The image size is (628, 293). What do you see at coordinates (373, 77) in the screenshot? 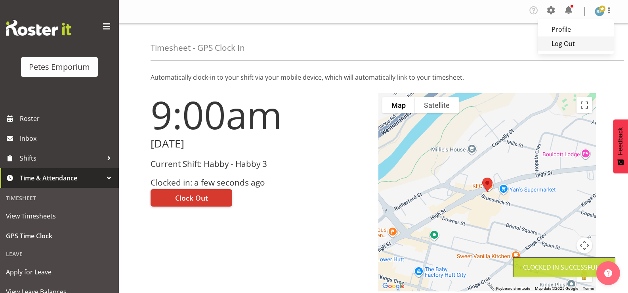
I see `p: Automatically clock-in to your shift via your mobile device, which will automatically link to you...` at bounding box center [373, 77].